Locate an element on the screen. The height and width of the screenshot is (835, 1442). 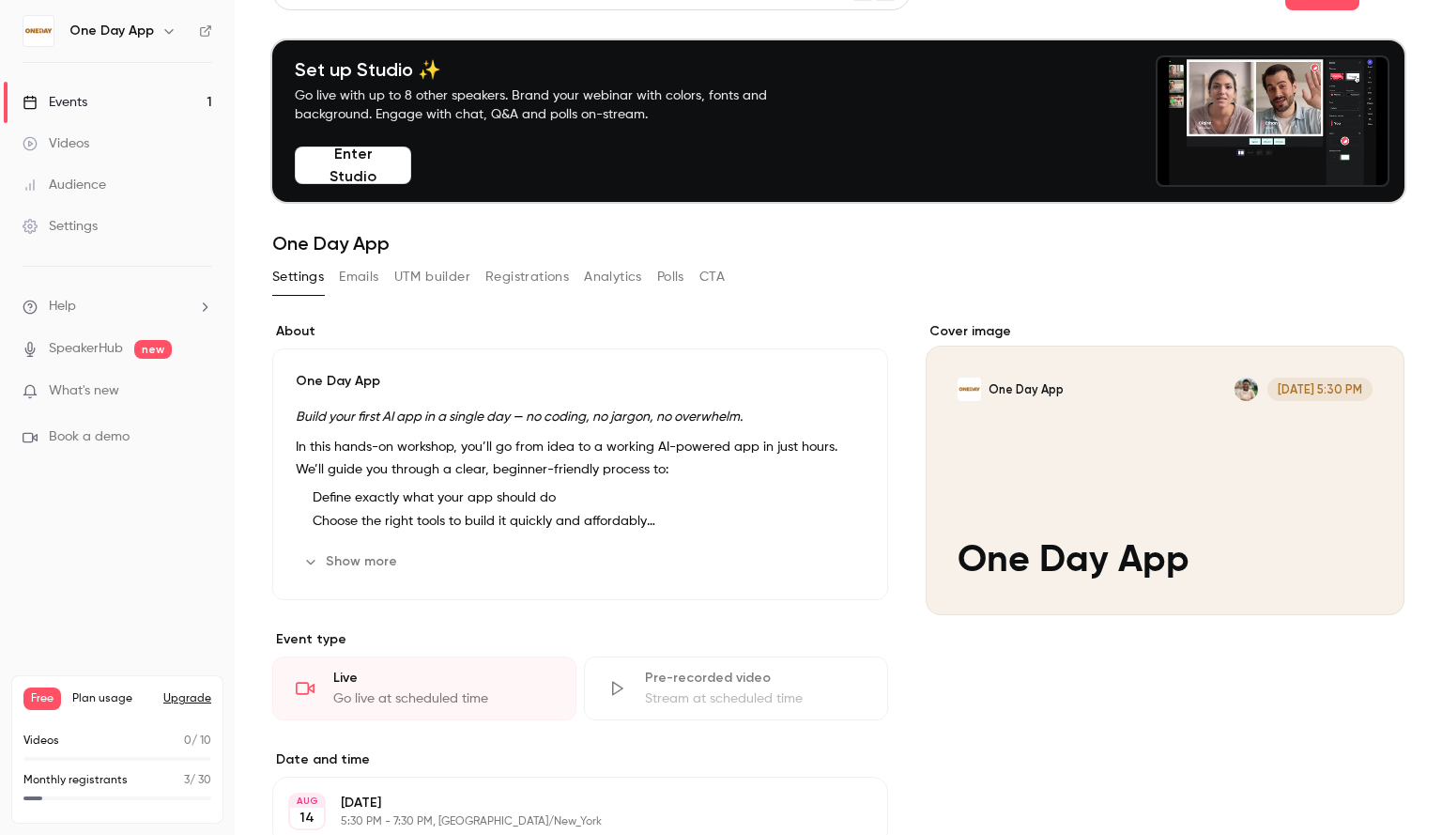
li: help-dropdown-opener is located at coordinates (117, 306).